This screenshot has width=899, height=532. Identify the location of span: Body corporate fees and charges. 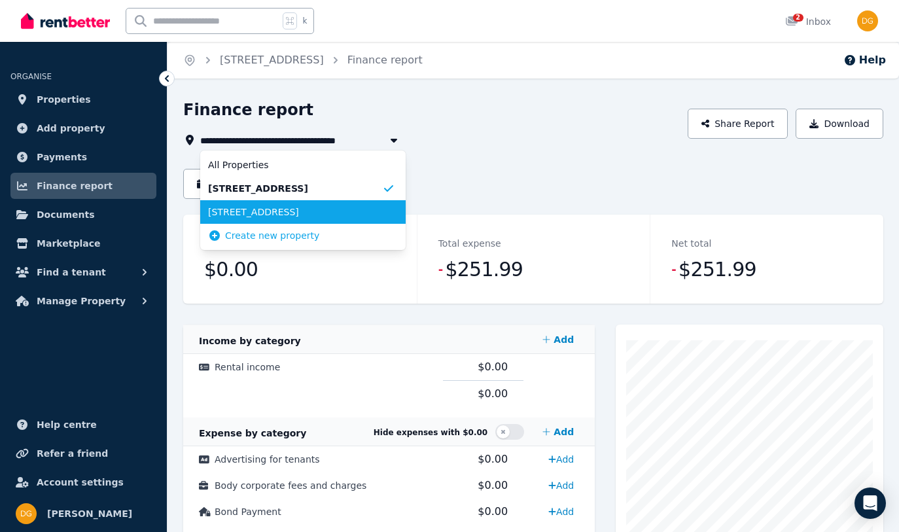
(291, 486).